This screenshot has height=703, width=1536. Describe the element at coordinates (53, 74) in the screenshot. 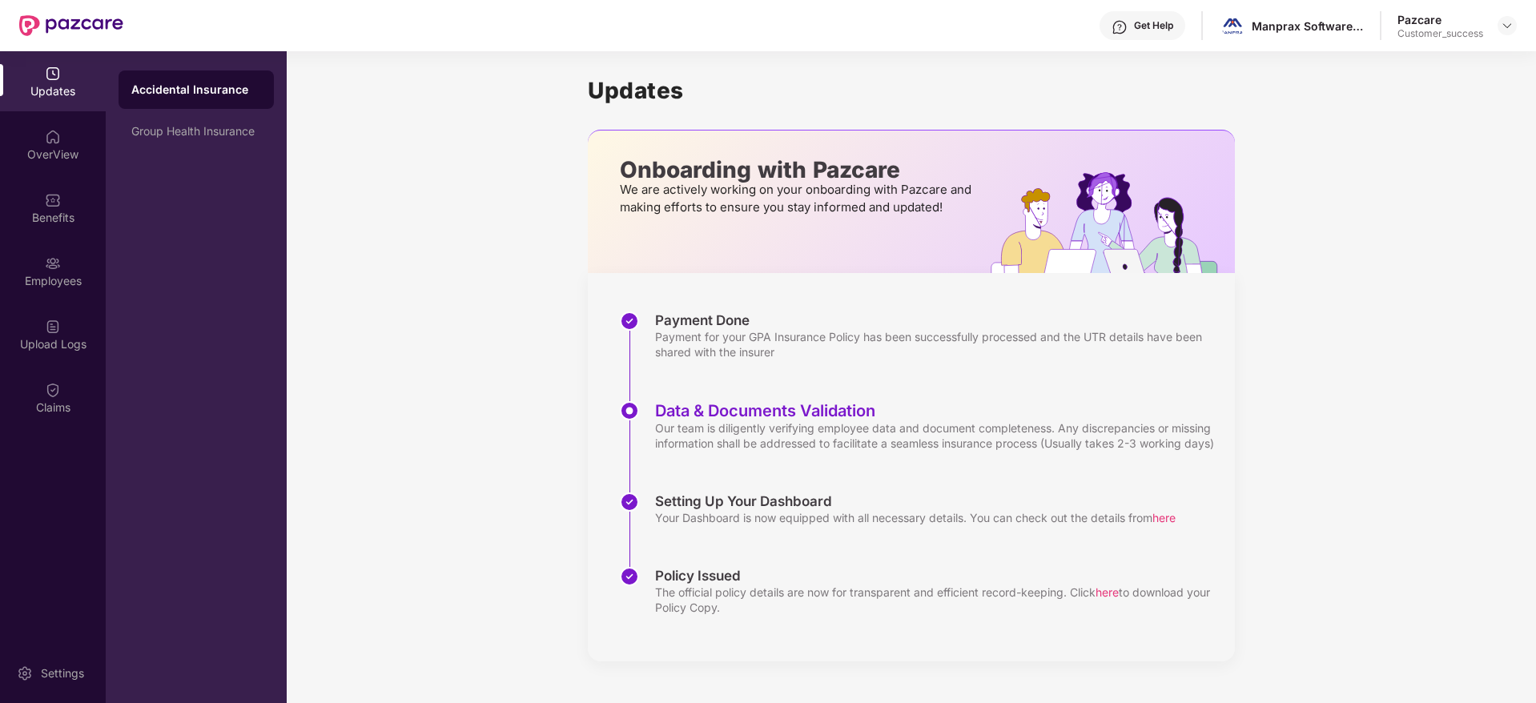

I see `img: svg+xml;base64,PHN2ZyBpZD0iVXBkYXRlZCIgeG1sbnM9Imh0dHA6Ly93d3cudzMub3JnLzIwMDAvc3ZnIiB3aWR0aD0iMj...` at that location.